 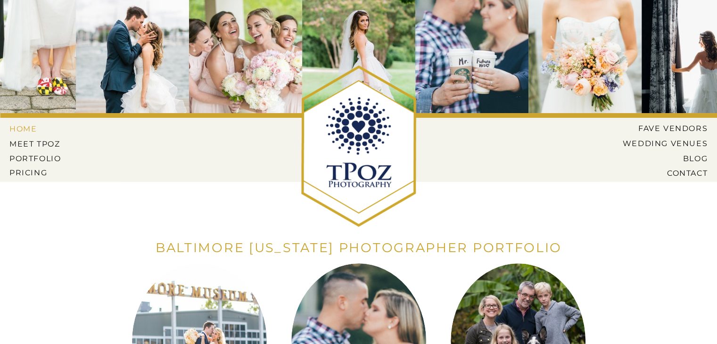 What do you see at coordinates (36, 158) in the screenshot?
I see `a: PORTFOLIO` at bounding box center [36, 158].